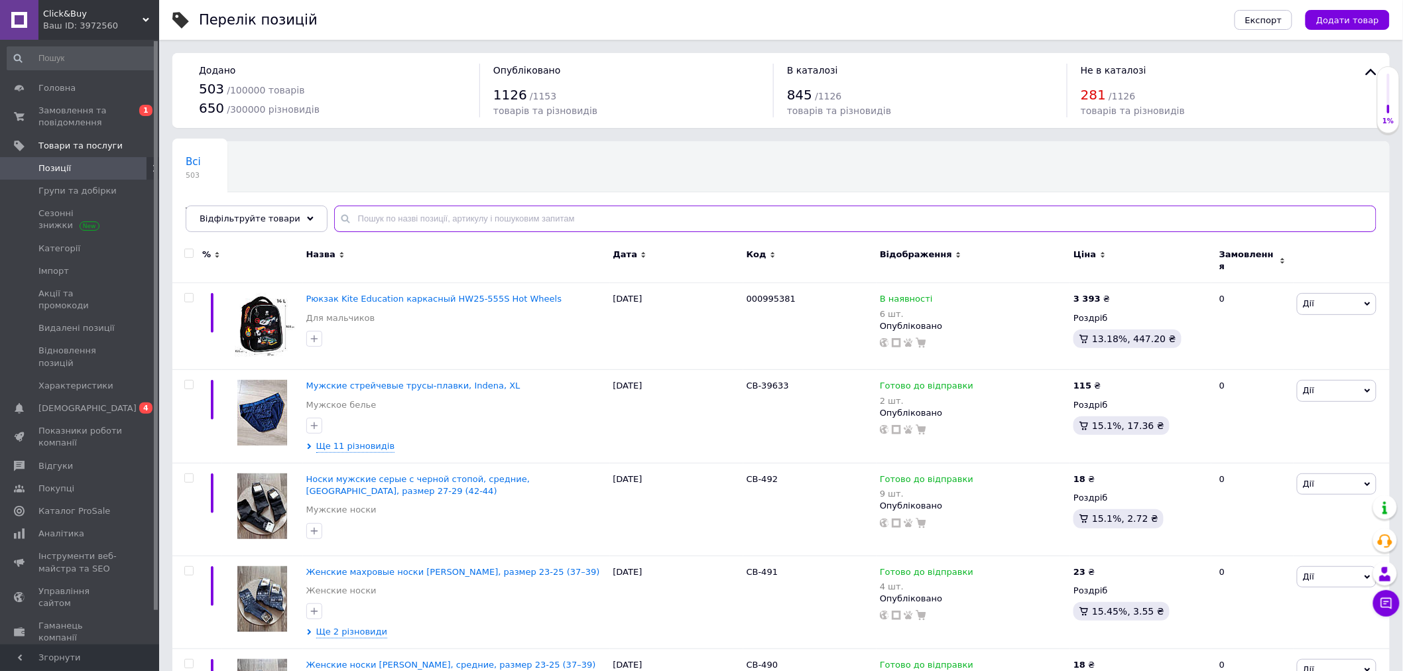 The image size is (1403, 671). Describe the element at coordinates (413, 385) in the screenshot. I see `a: Мужские стрейчевые трусы-плавки, Indena, XL` at that location.